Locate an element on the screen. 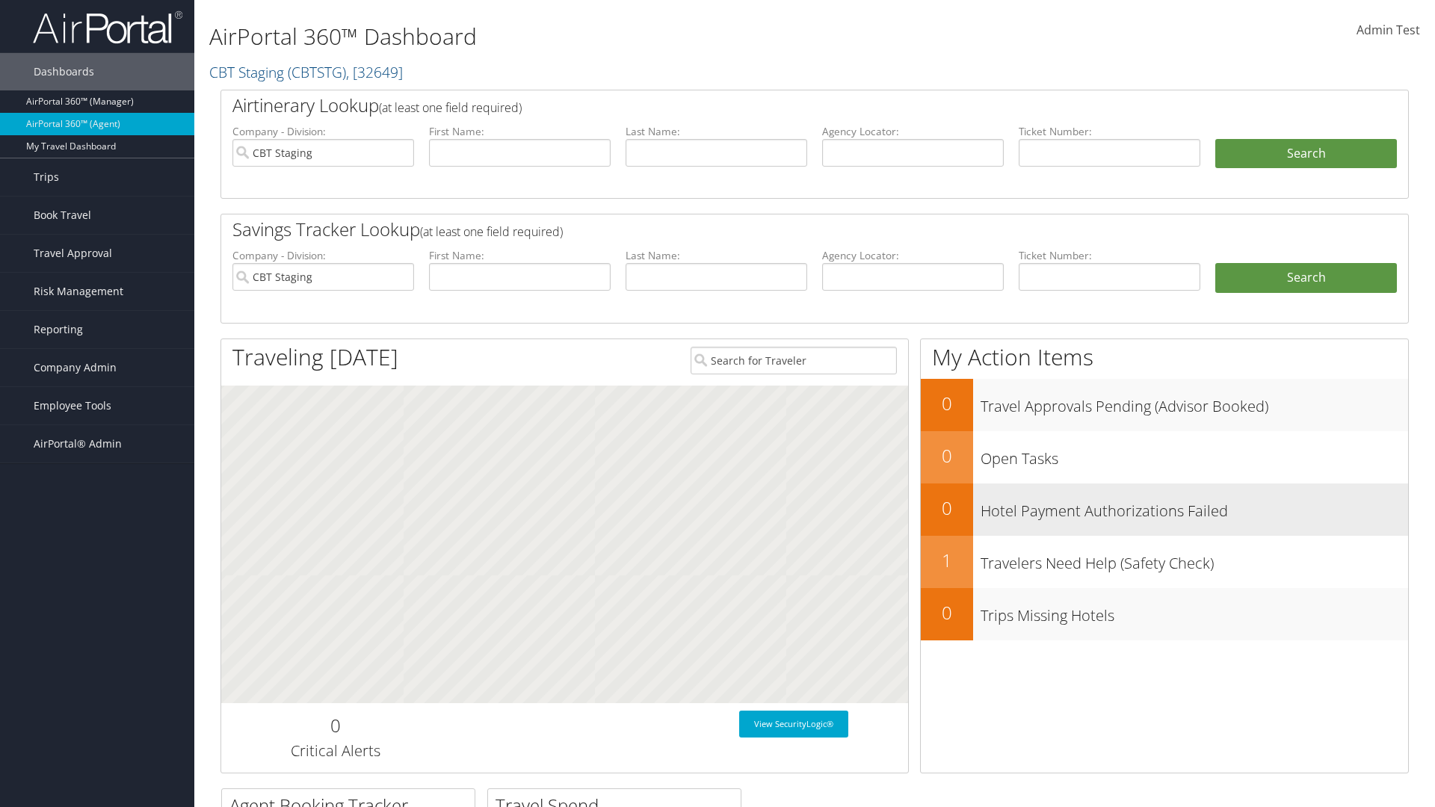 The height and width of the screenshot is (807, 1435). button: Search is located at coordinates (1306, 154).